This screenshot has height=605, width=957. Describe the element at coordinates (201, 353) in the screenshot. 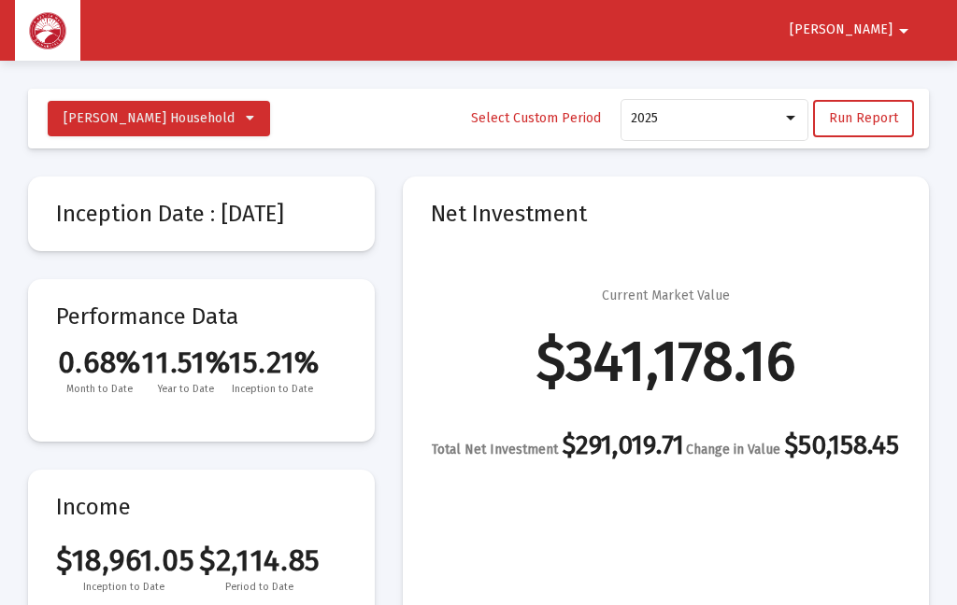

I see `mat-card-title: Performance Data` at that location.